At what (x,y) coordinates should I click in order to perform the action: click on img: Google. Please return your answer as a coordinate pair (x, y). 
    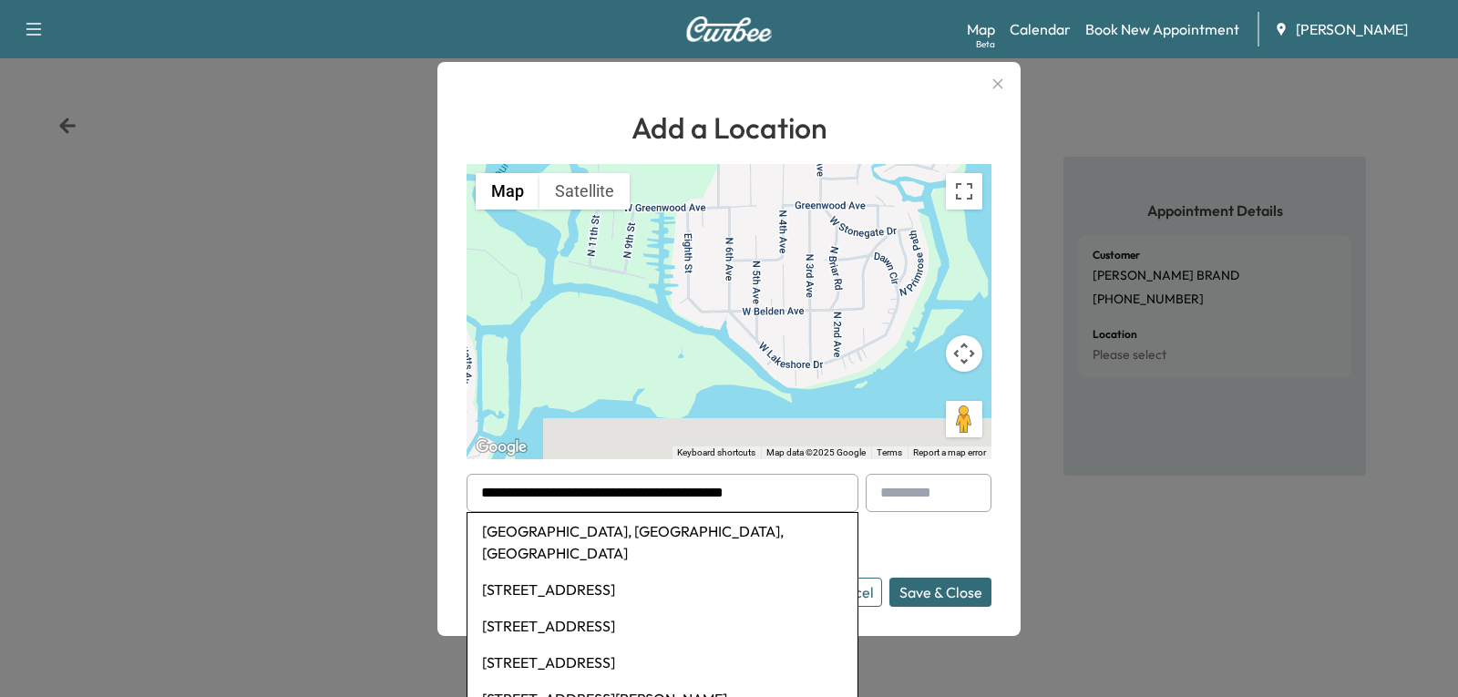
    Looking at the image, I should click on (501, 447).